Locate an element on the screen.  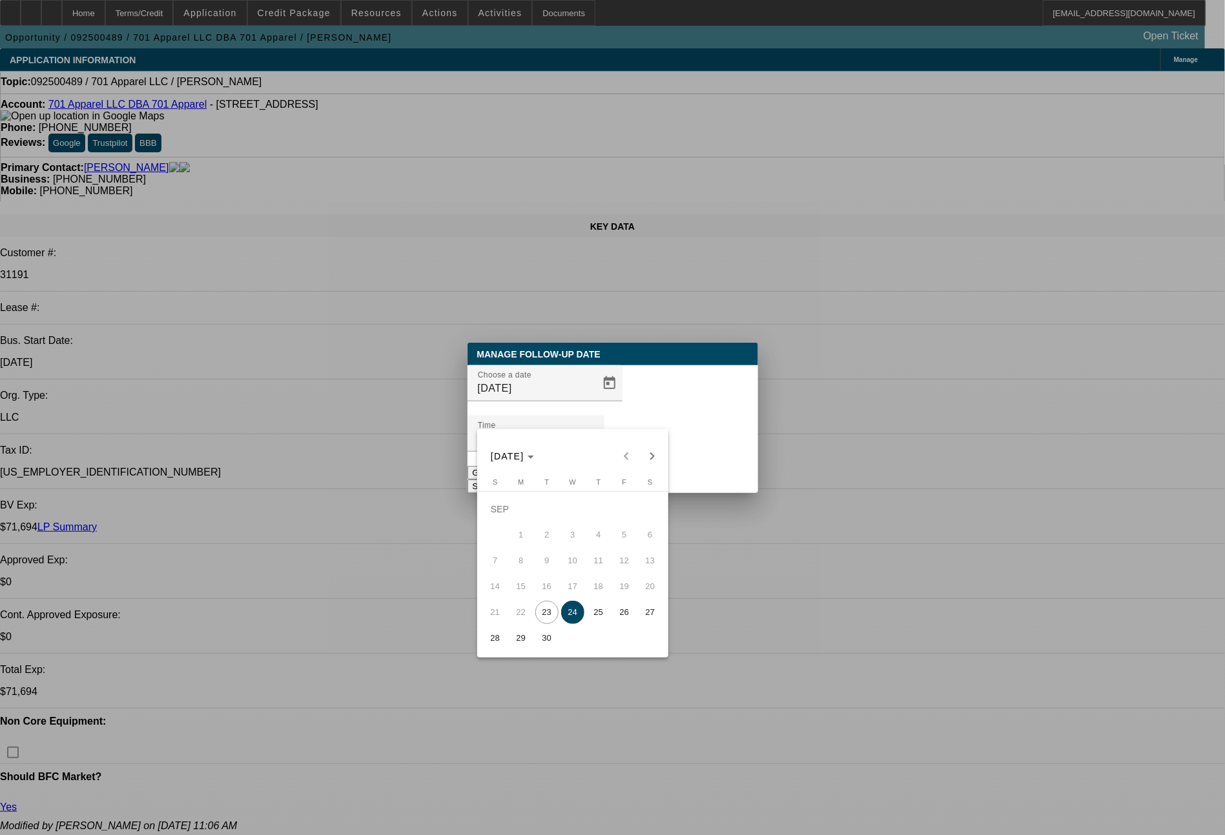
span: 19 is located at coordinates (624, 587).